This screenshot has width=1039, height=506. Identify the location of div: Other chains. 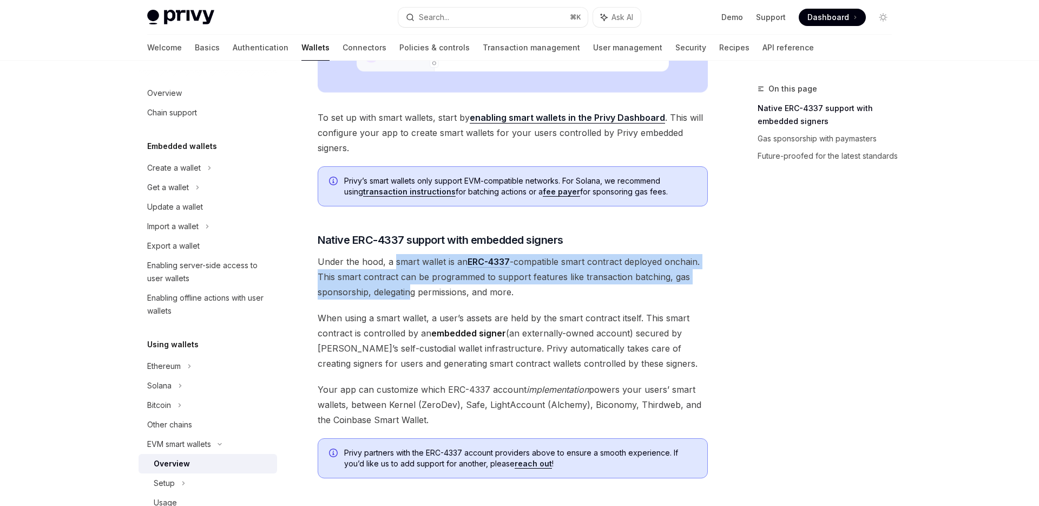
(169, 424).